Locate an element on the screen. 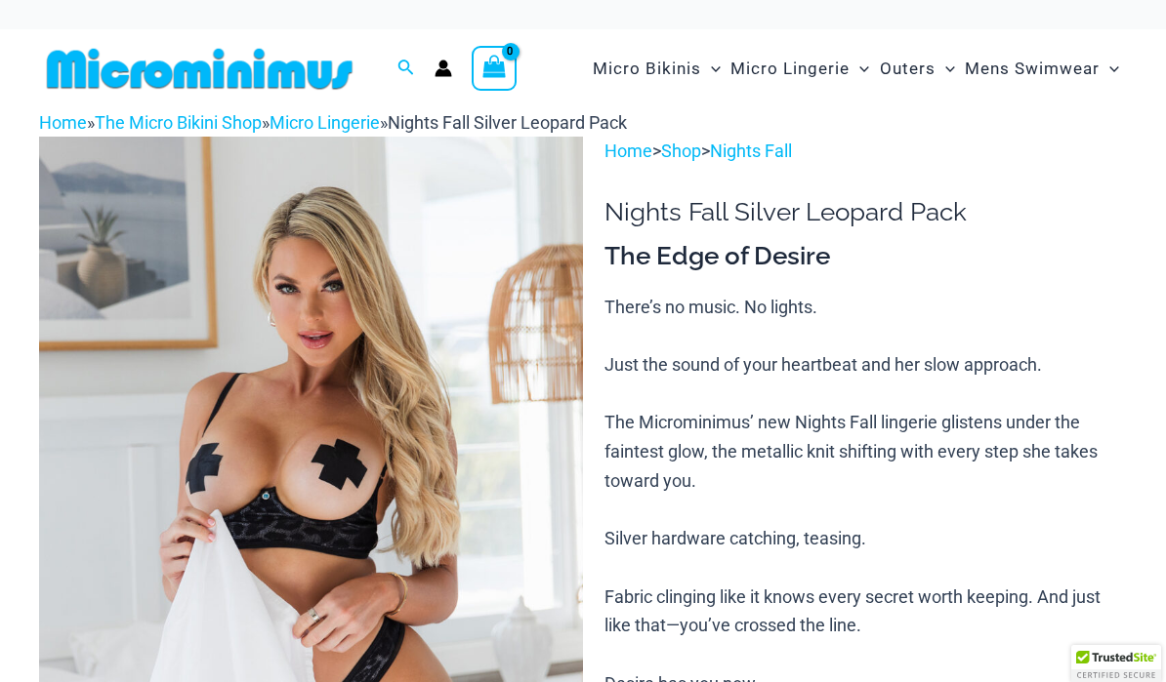 This screenshot has height=682, width=1166. span: Mens Swimwear is located at coordinates (1032, 68).